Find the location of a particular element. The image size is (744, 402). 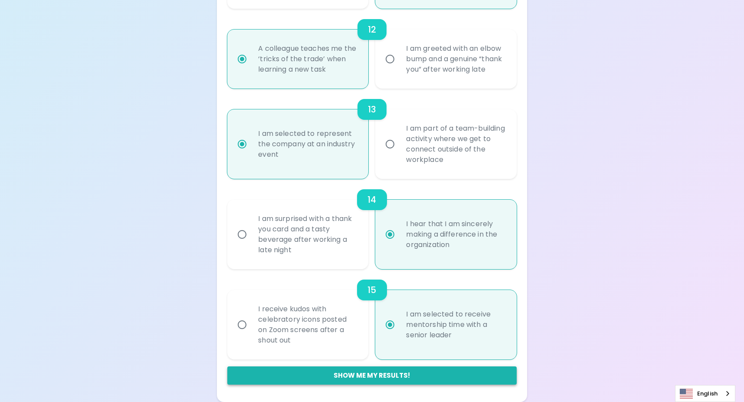

div: Language is located at coordinates (705, 393).